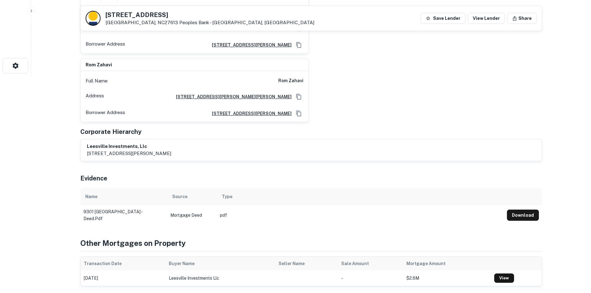 The height and width of the screenshot is (293, 591). Describe the element at coordinates (192, 197) in the screenshot. I see `th: Source` at that location.